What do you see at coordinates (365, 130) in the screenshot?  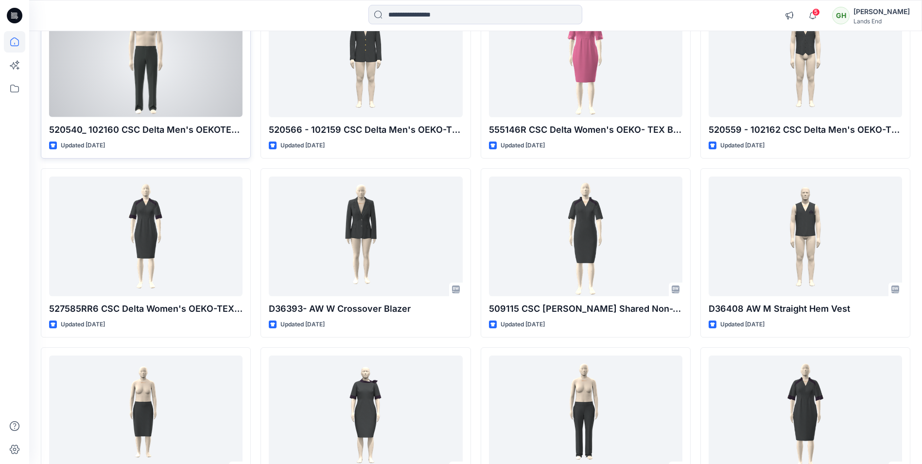 I see `p: 520566 - 102159 CSC Delta Men's OEKO-TEX Non Wool Lapel Blazer` at bounding box center [365, 130].